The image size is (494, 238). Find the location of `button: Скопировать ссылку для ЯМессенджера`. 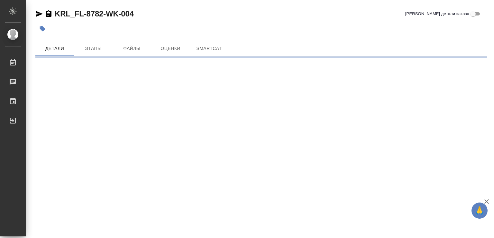

button: Скопировать ссылку для ЯМессенджера is located at coordinates (39, 14).